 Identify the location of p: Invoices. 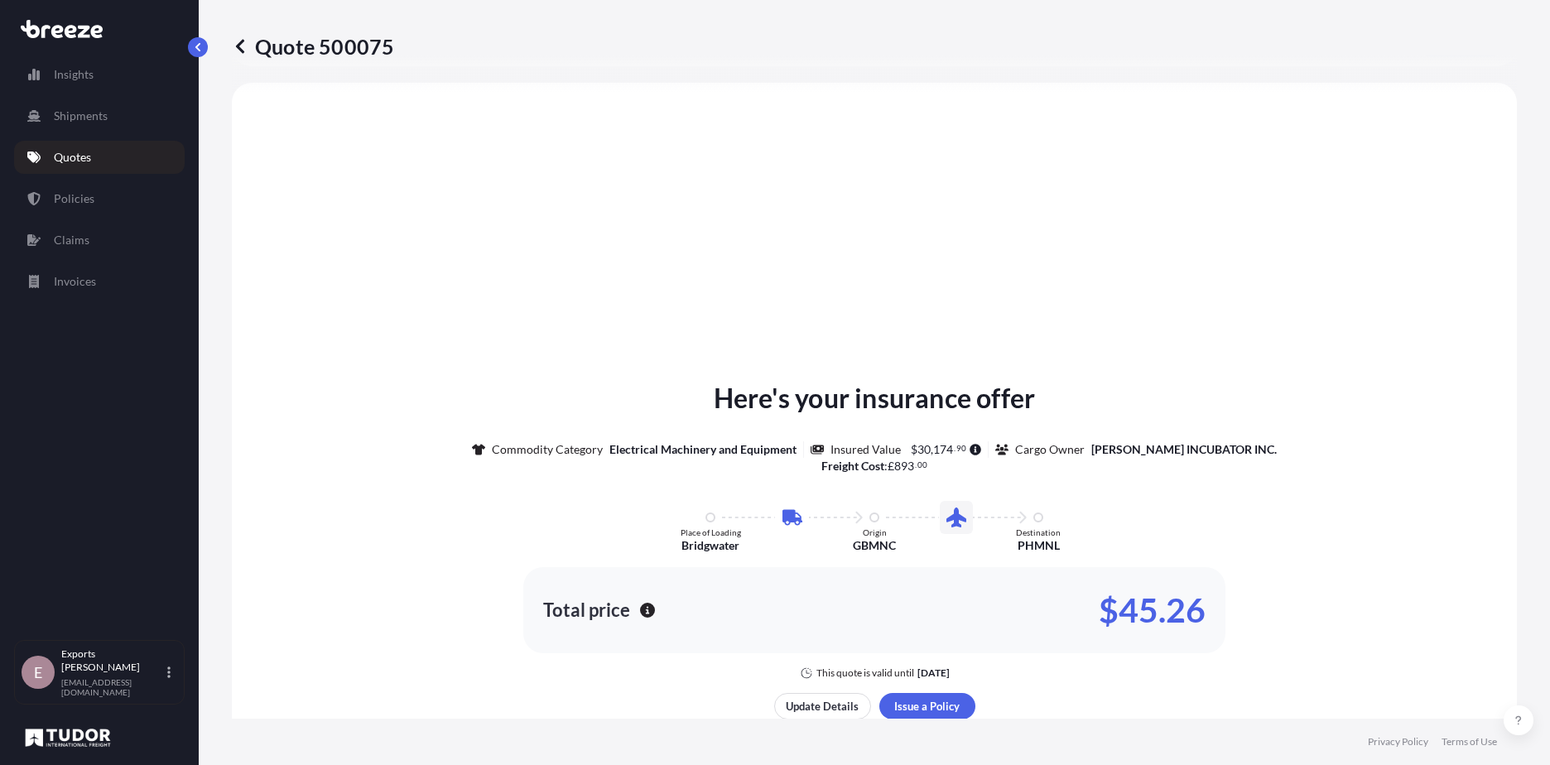
(74, 281).